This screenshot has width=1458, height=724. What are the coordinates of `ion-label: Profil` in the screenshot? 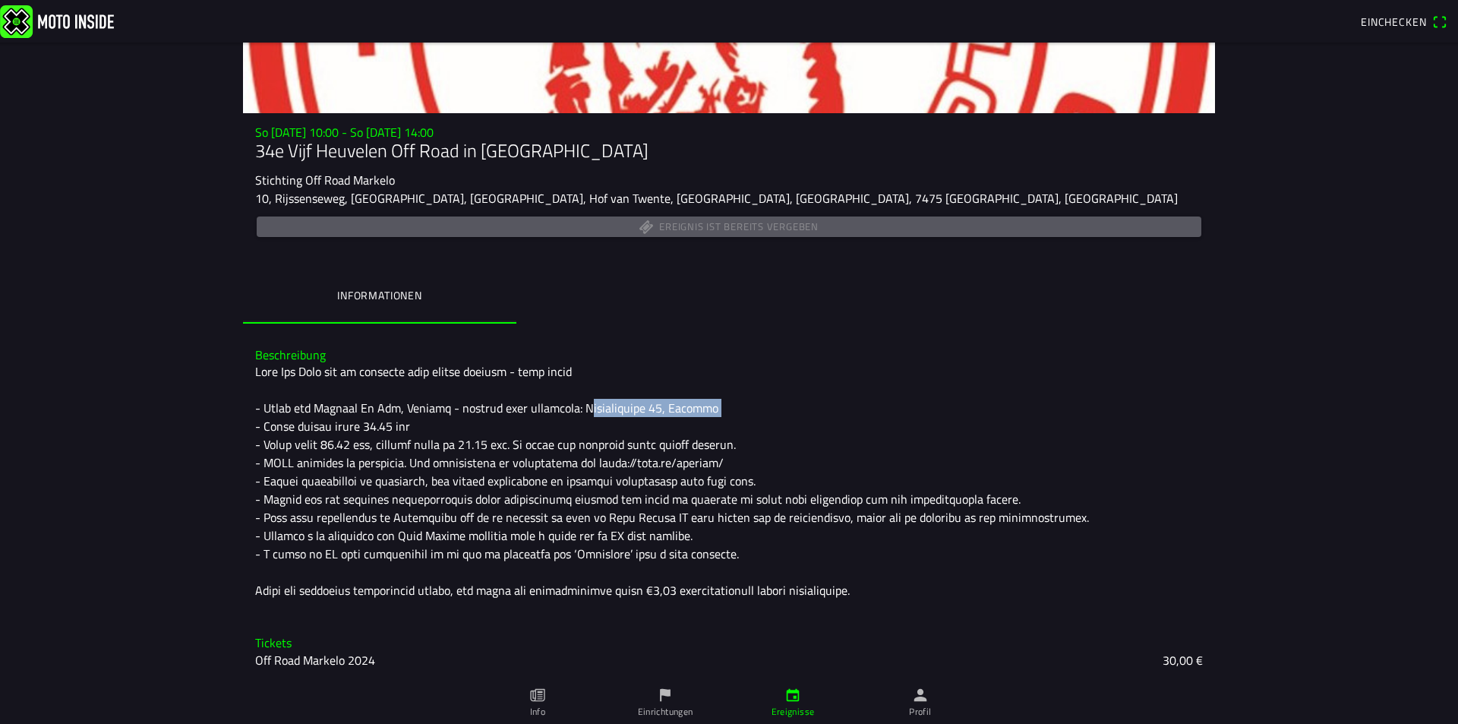 It's located at (920, 711).